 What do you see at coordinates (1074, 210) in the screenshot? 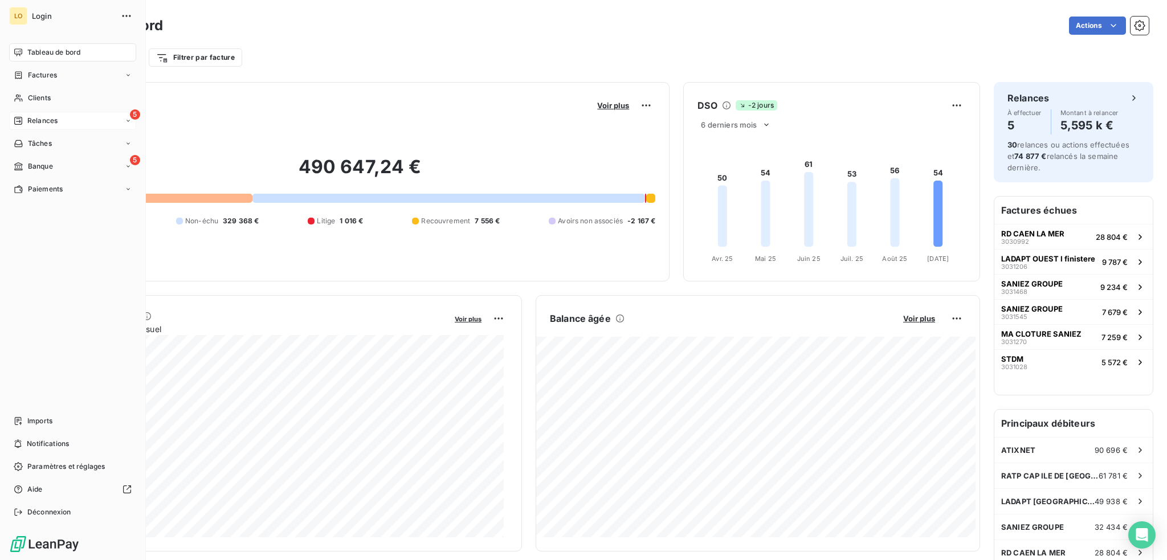
I see `h6: Factures échues` at bounding box center [1074, 210].